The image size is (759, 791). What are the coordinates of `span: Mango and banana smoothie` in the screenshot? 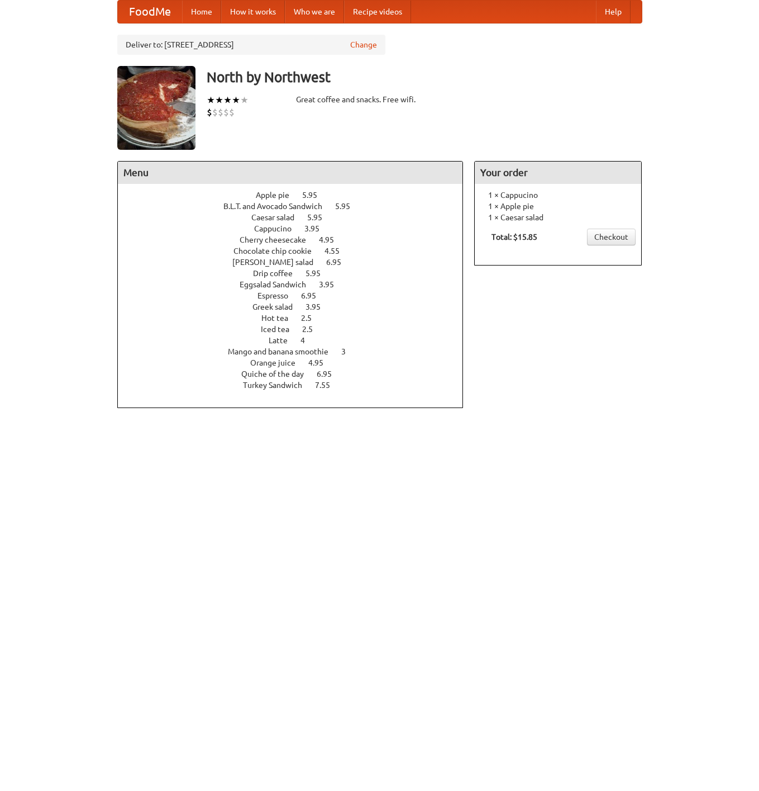 It's located at (284, 351).